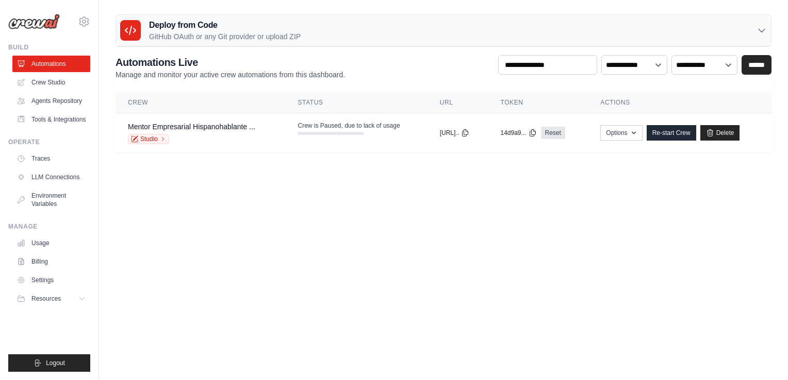 The image size is (788, 380). What do you see at coordinates (51, 159) in the screenshot?
I see `a: Traces` at bounding box center [51, 159].